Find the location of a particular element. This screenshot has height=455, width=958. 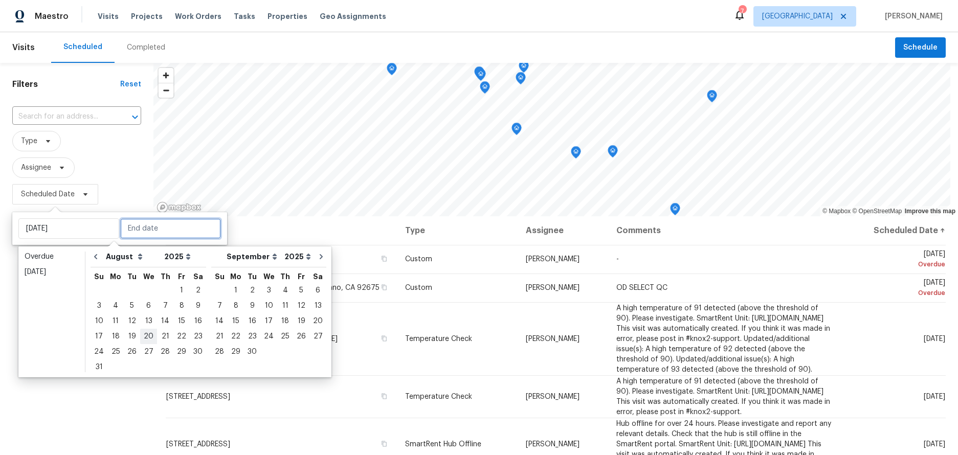

div: 22 is located at coordinates (236, 337).